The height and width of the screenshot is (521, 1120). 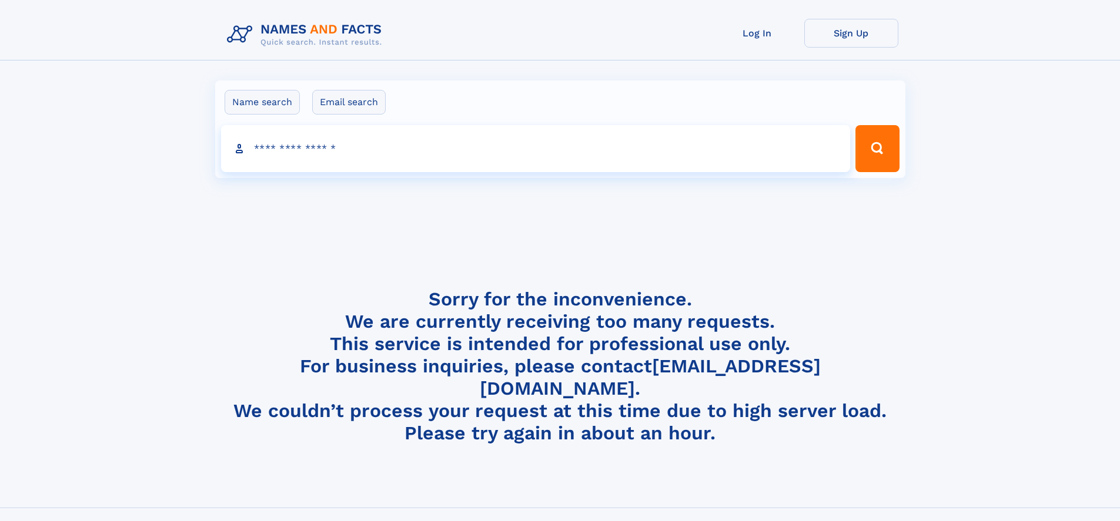 What do you see at coordinates (262, 102) in the screenshot?
I see `label: Name search` at bounding box center [262, 102].